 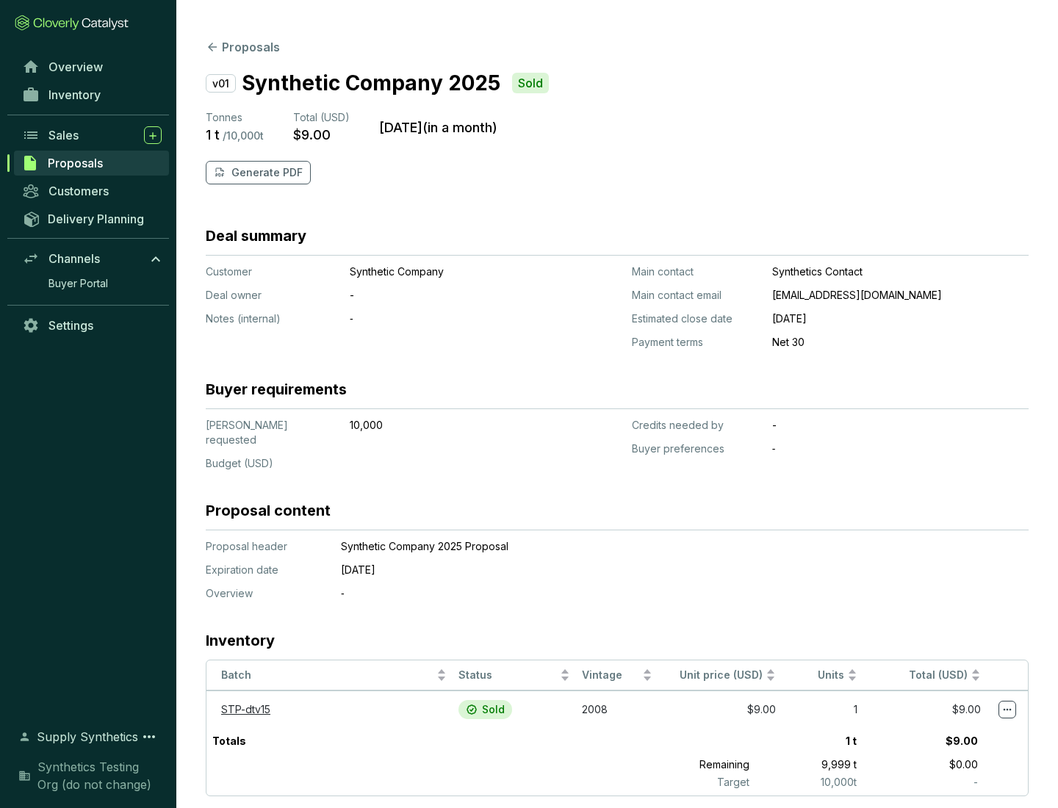 I want to click on h3: Deal summary, so click(x=256, y=236).